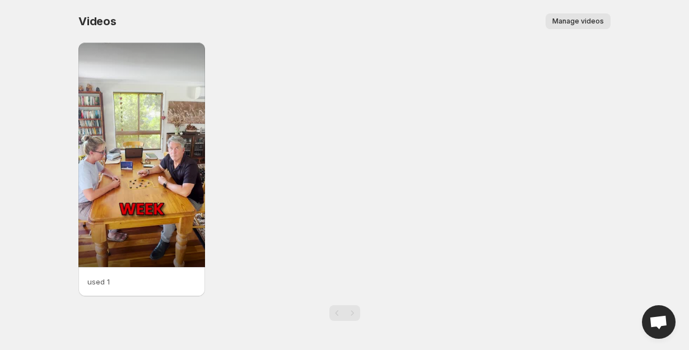 The width and height of the screenshot is (689, 350). I want to click on div: Open chat, so click(658, 322).